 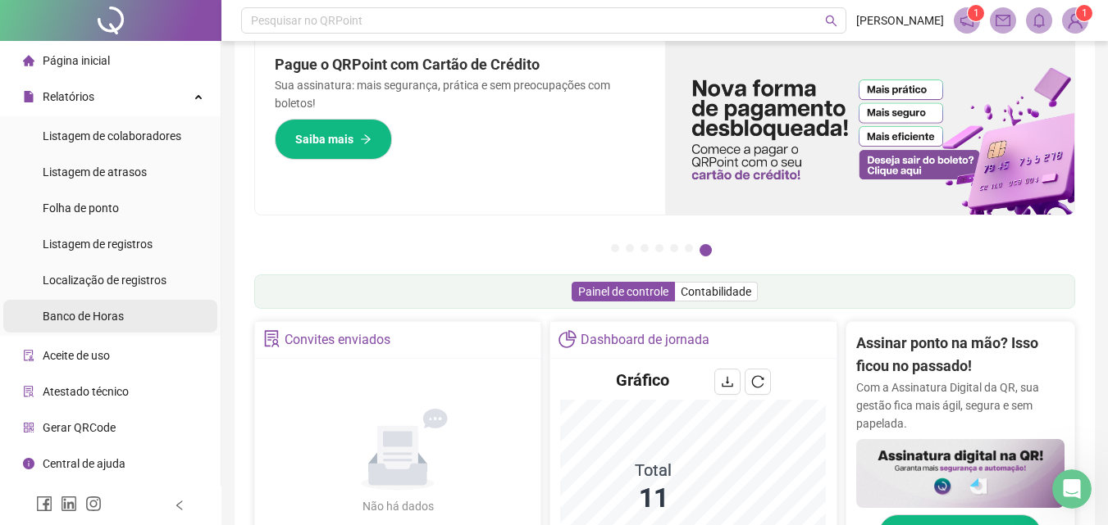 I want to click on span: download, so click(x=727, y=382).